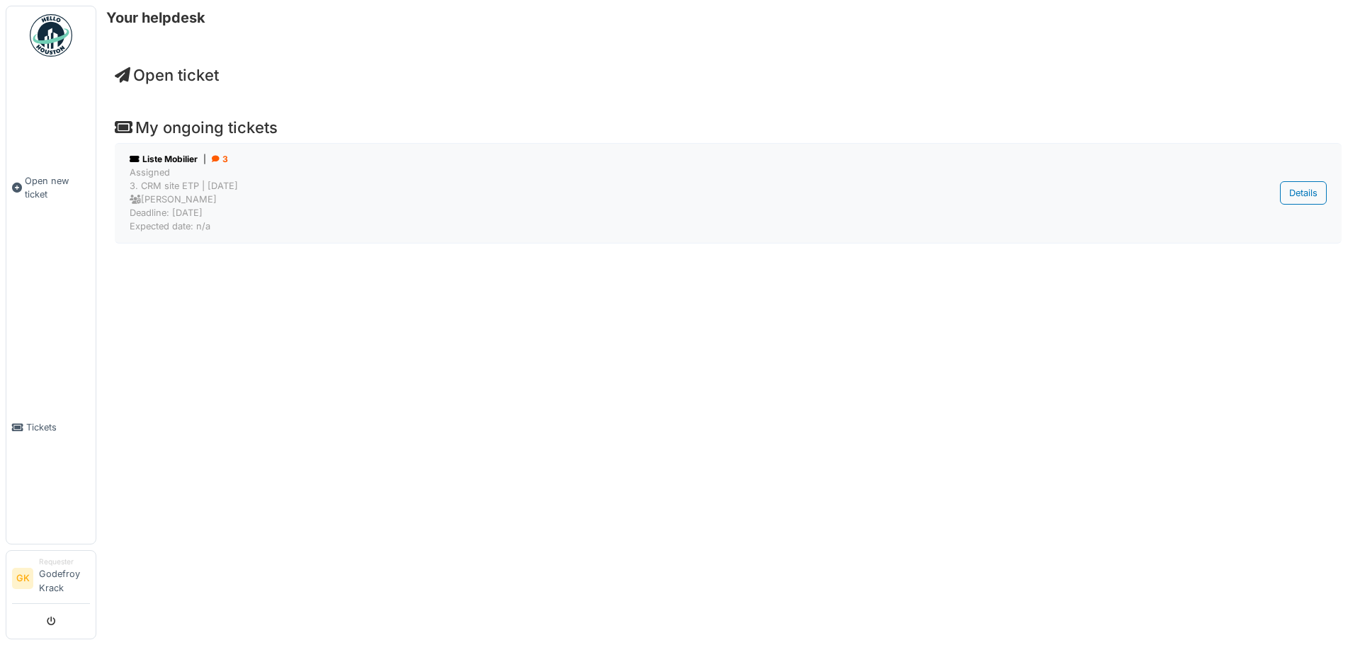 Image resolution: width=1360 pixels, height=645 pixels. I want to click on div: 3, so click(220, 159).